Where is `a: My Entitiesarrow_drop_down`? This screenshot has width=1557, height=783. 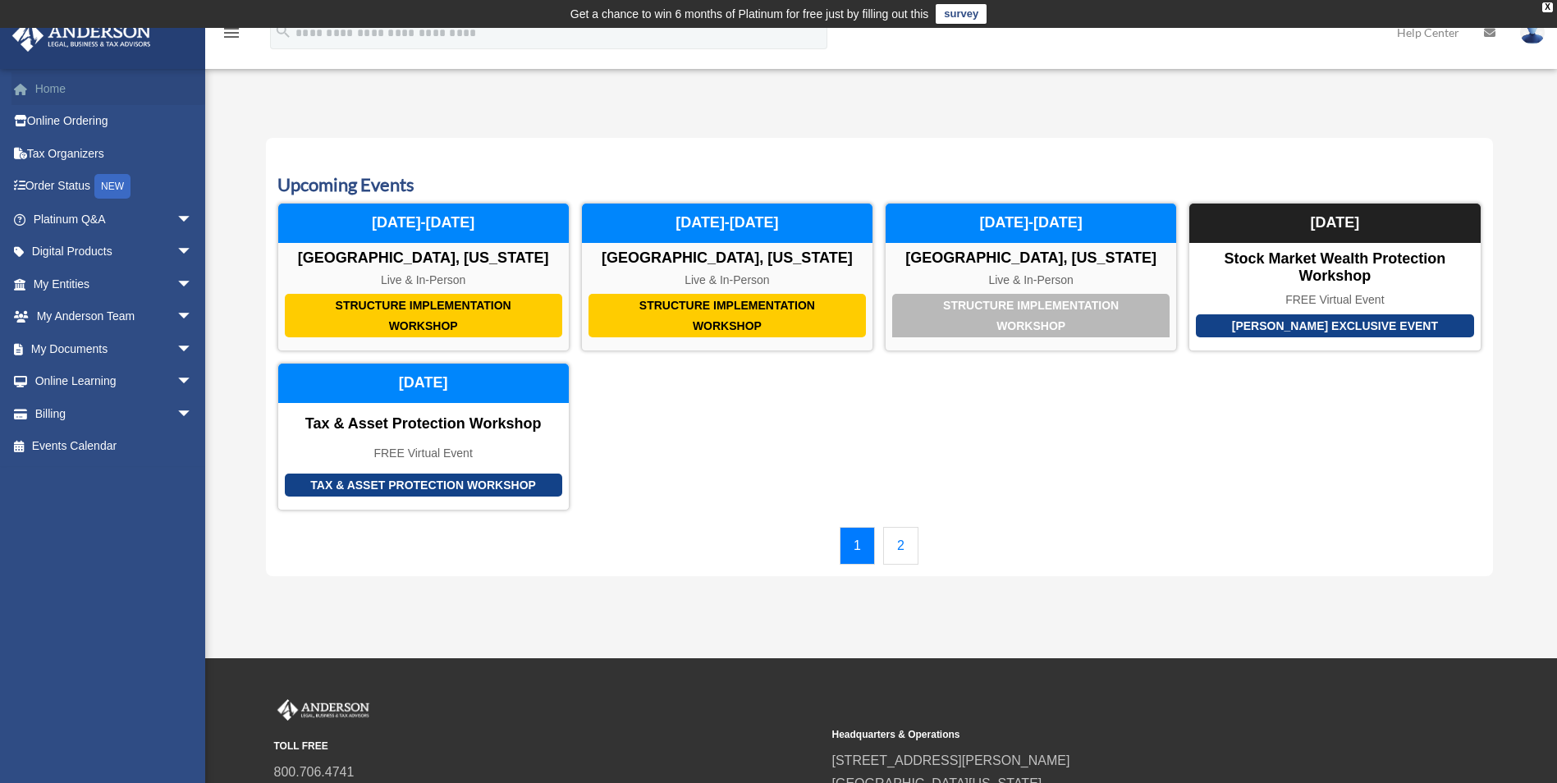
a: My Entitiesarrow_drop_down is located at coordinates (114, 284).